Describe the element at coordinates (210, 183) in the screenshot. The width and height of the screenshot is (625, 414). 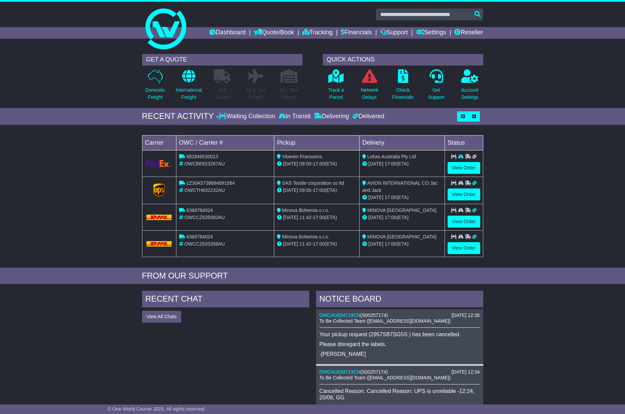
I see `span: 1Z30A5738694691564` at that location.